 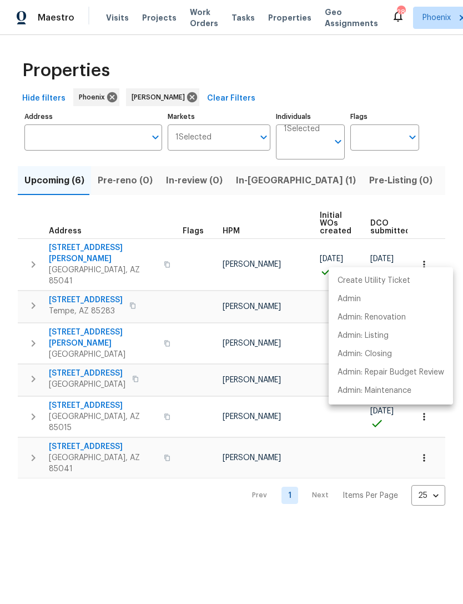 What do you see at coordinates (349, 299) in the screenshot?
I see `p: Admin` at bounding box center [349, 299].